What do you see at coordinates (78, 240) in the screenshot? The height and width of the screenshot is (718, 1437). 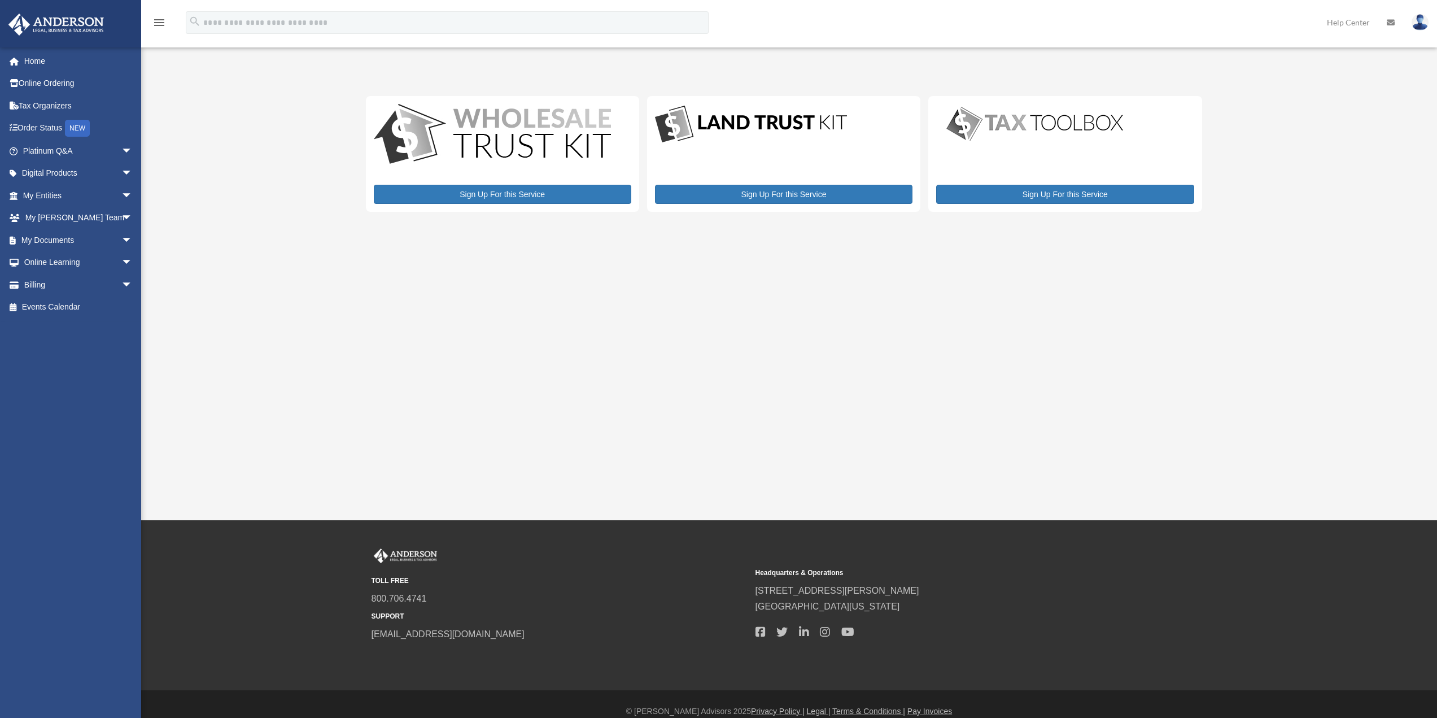 I see `a: My Documentsarrow_drop_down` at bounding box center [78, 240].